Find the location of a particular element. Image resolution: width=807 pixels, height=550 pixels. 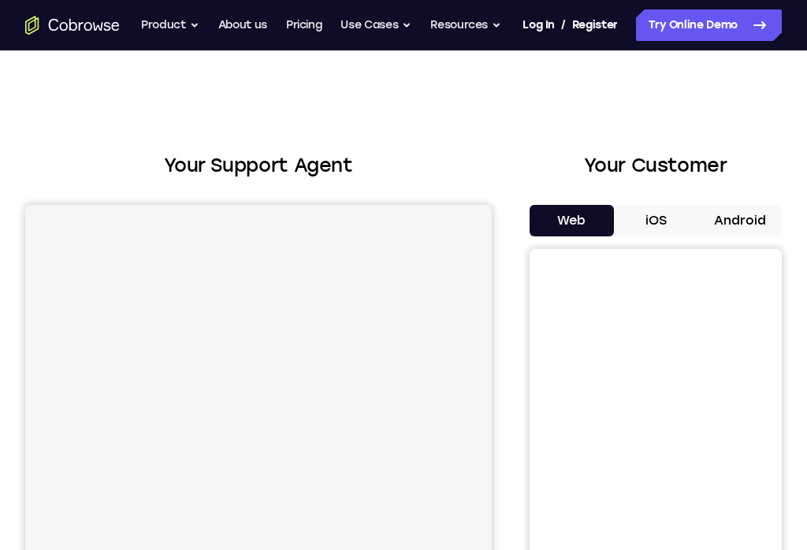

a: Try Online Demo is located at coordinates (709, 25).